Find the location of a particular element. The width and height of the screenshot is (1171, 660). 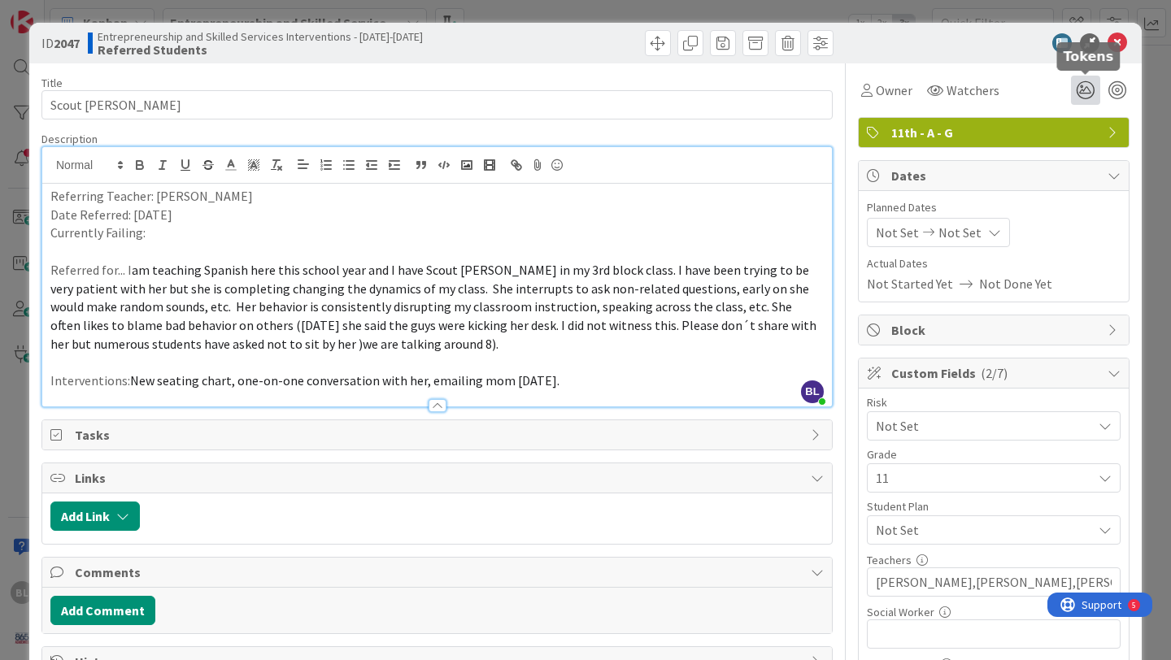

span: 11th - A - G is located at coordinates (995, 133).